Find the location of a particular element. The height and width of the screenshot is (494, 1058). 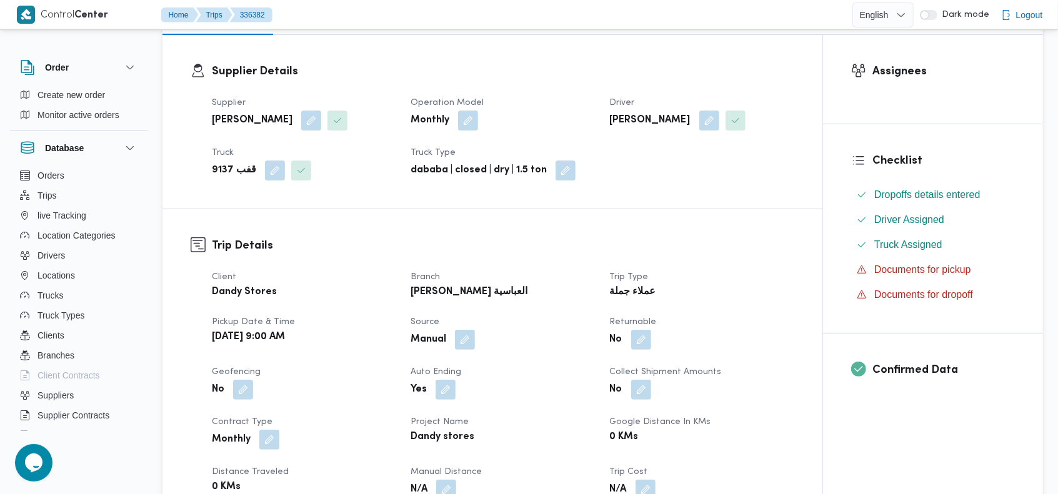

span: Truck is located at coordinates (223, 153).